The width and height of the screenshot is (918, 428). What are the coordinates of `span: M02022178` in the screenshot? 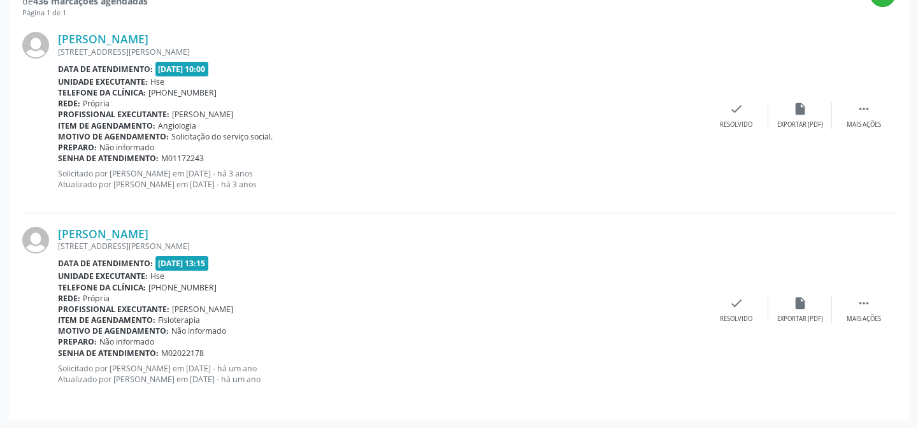 It's located at (182, 353).